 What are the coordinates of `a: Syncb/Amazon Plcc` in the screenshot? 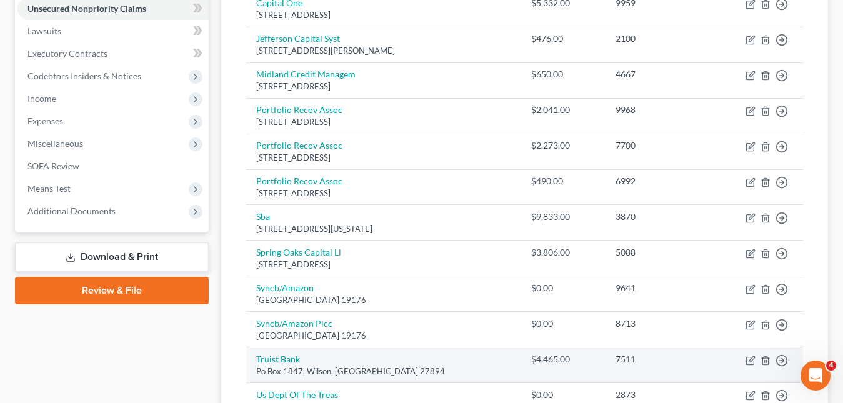 It's located at (294, 323).